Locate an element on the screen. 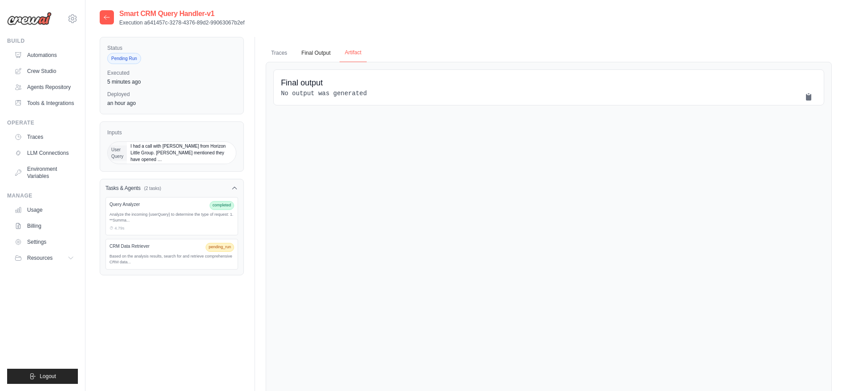  span: pending_run is located at coordinates (220, 248).